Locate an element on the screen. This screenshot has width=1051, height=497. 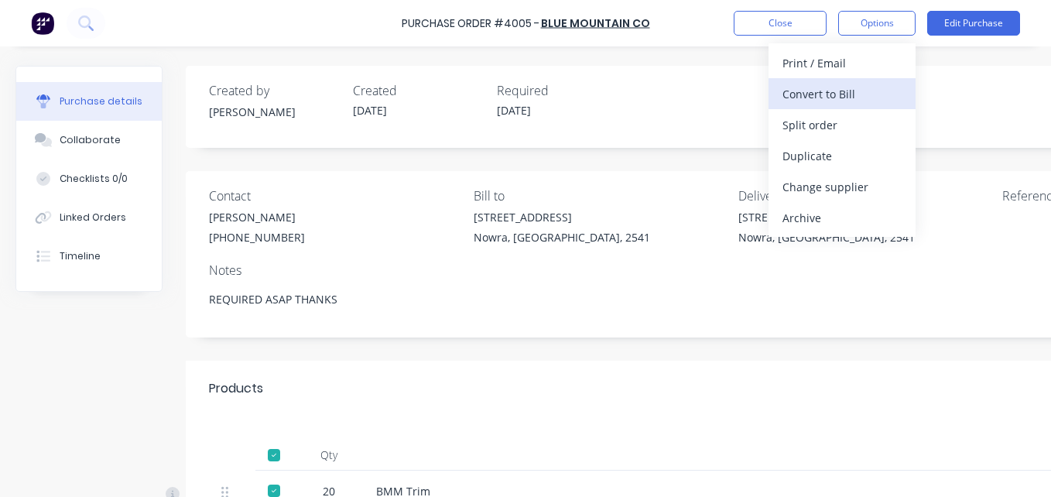
div: Contact is located at coordinates (335, 196).